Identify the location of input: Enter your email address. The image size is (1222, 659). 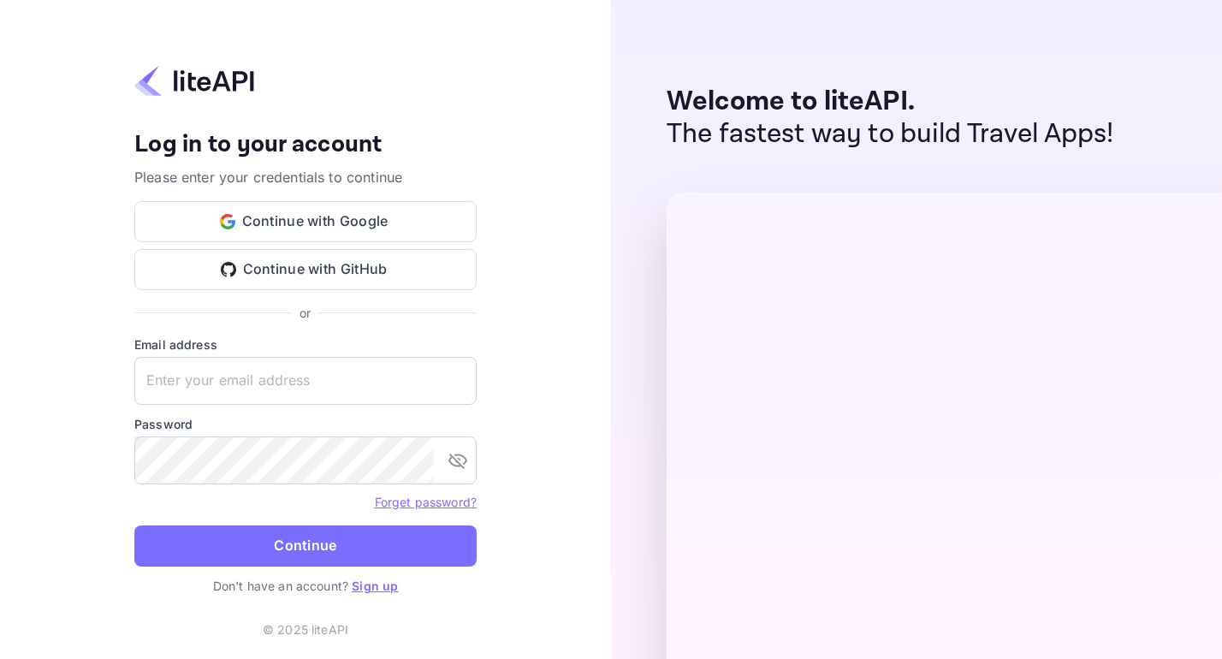
(306, 381).